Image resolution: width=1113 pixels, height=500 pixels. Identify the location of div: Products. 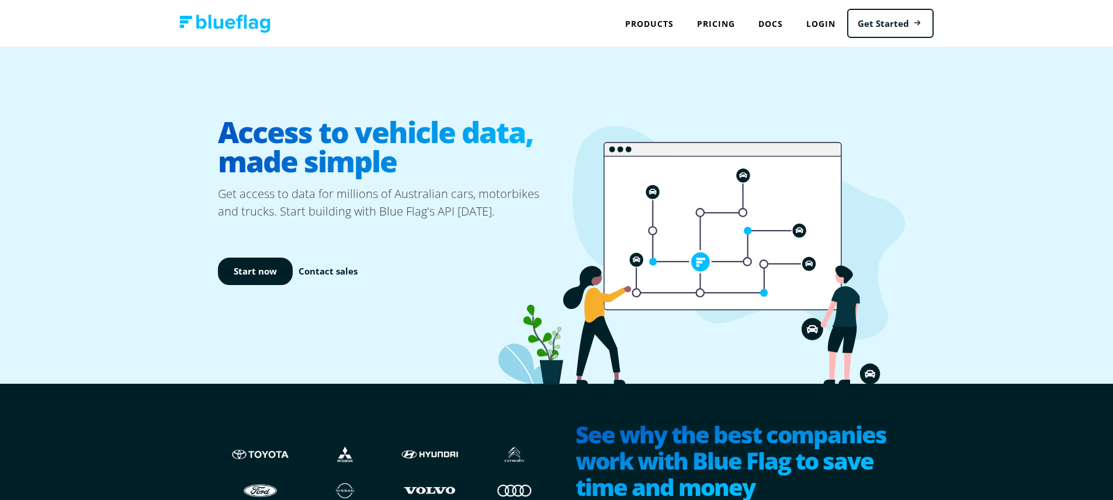
(649, 23).